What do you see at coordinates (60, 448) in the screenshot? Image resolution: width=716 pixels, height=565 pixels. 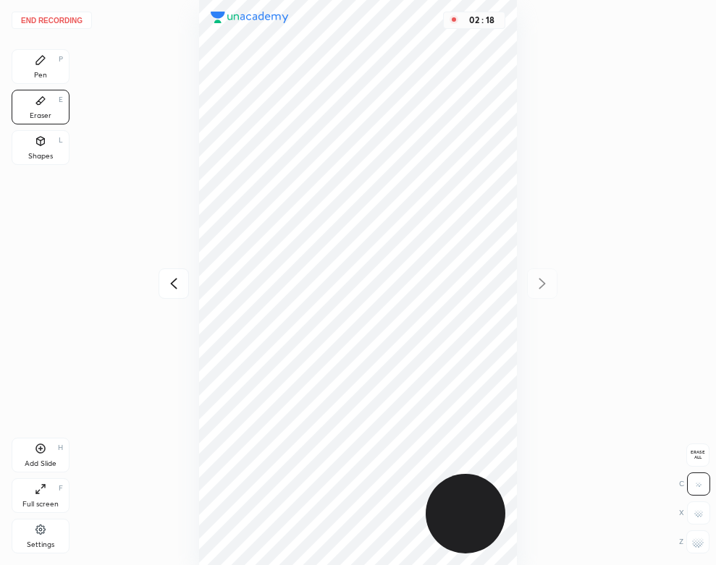 I see `div: H` at bounding box center [60, 448].